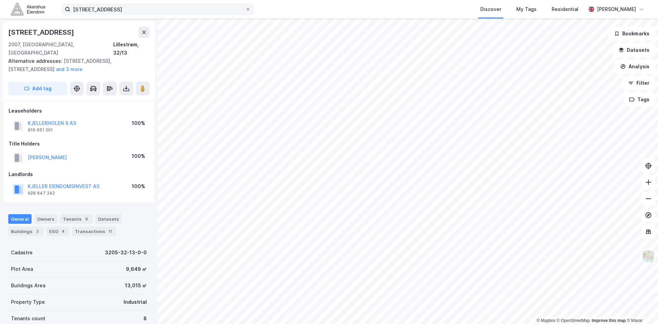 The height and width of the screenshot is (324, 658). What do you see at coordinates (26, 231) in the screenshot?
I see `div: Buildings` at bounding box center [26, 231].